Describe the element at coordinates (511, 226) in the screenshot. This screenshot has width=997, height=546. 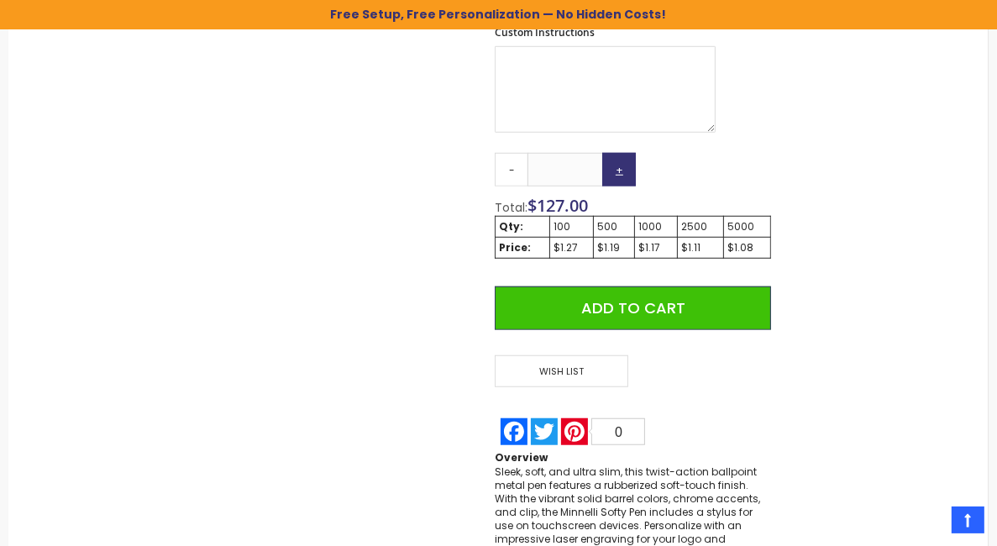
I see `strong: Qty:` at that location.